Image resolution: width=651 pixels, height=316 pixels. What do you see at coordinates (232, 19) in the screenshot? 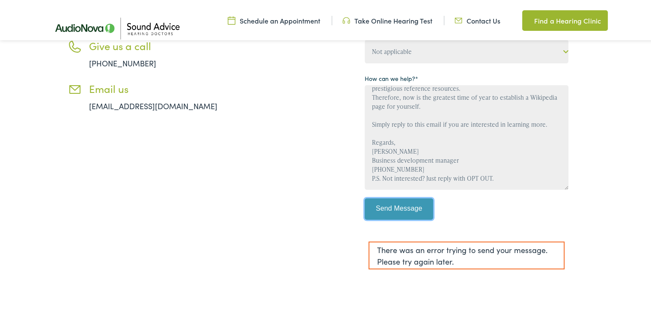
I see `img: Calendar icon in a unique green color, symbolizing scheduling or date-related features.` at bounding box center [232, 19].